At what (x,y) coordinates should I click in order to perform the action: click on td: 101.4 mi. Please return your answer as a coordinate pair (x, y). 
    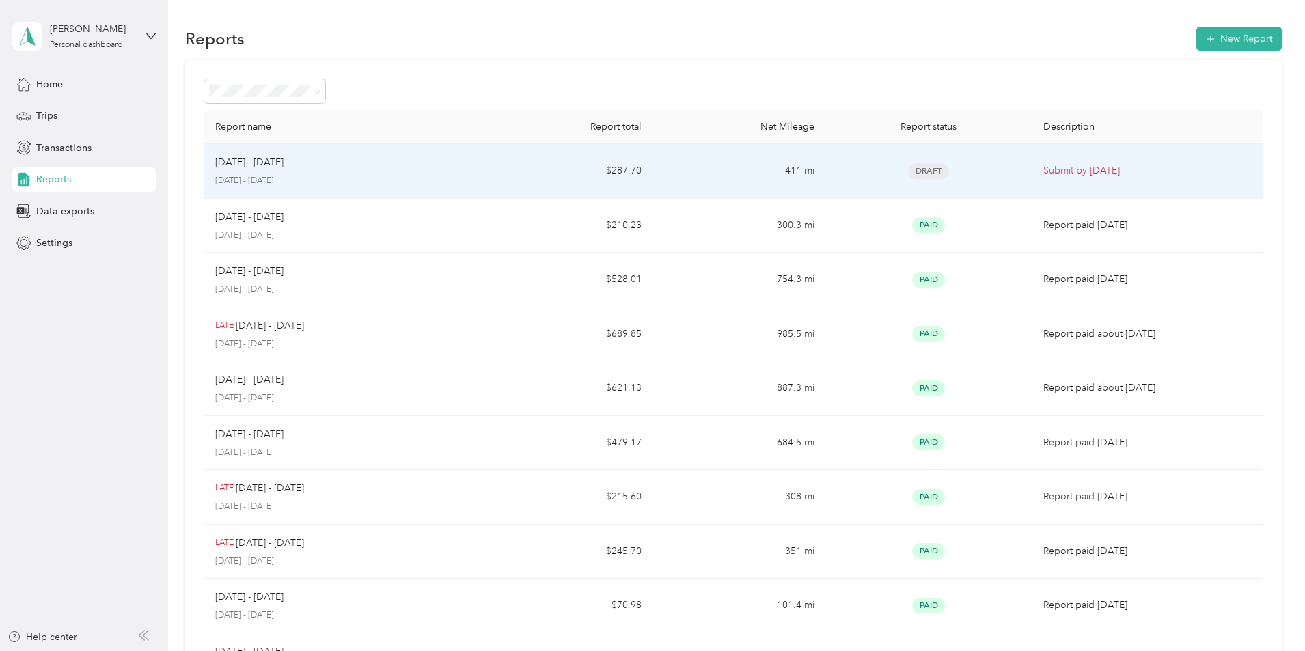
    Looking at the image, I should click on (739, 606).